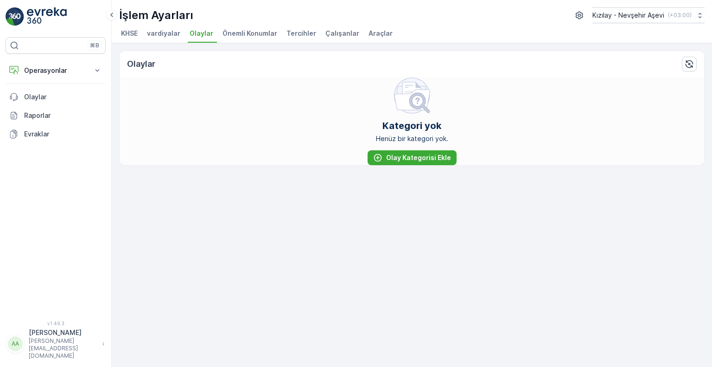 This screenshot has width=712, height=367. I want to click on a: Raporlar, so click(56, 115).